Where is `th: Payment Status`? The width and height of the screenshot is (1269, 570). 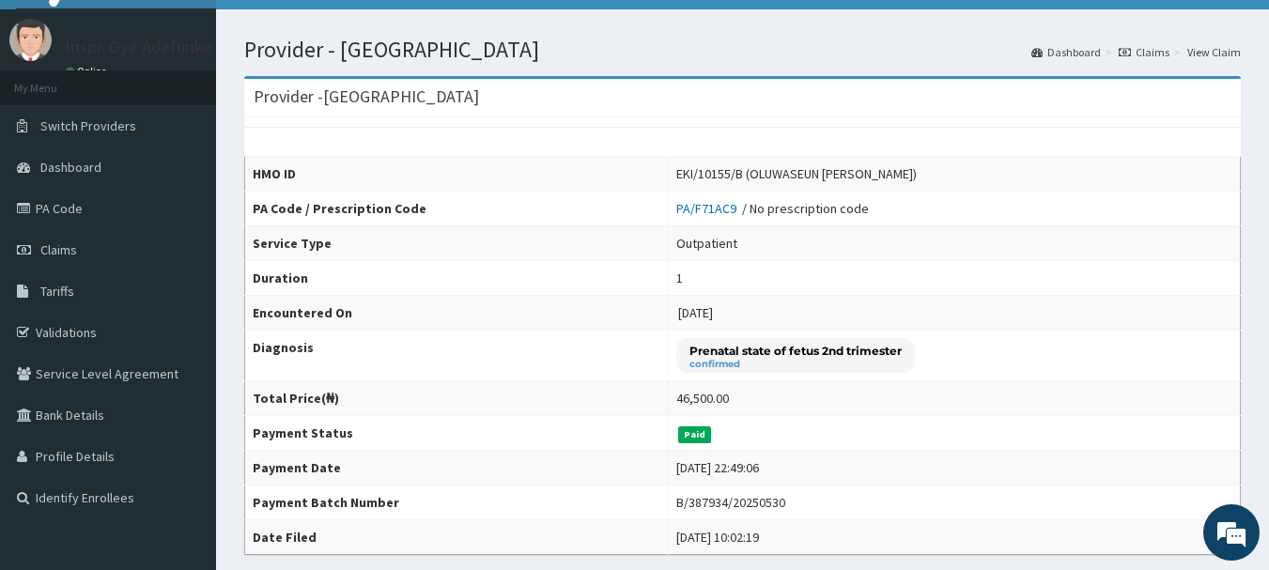 th: Payment Status is located at coordinates (457, 433).